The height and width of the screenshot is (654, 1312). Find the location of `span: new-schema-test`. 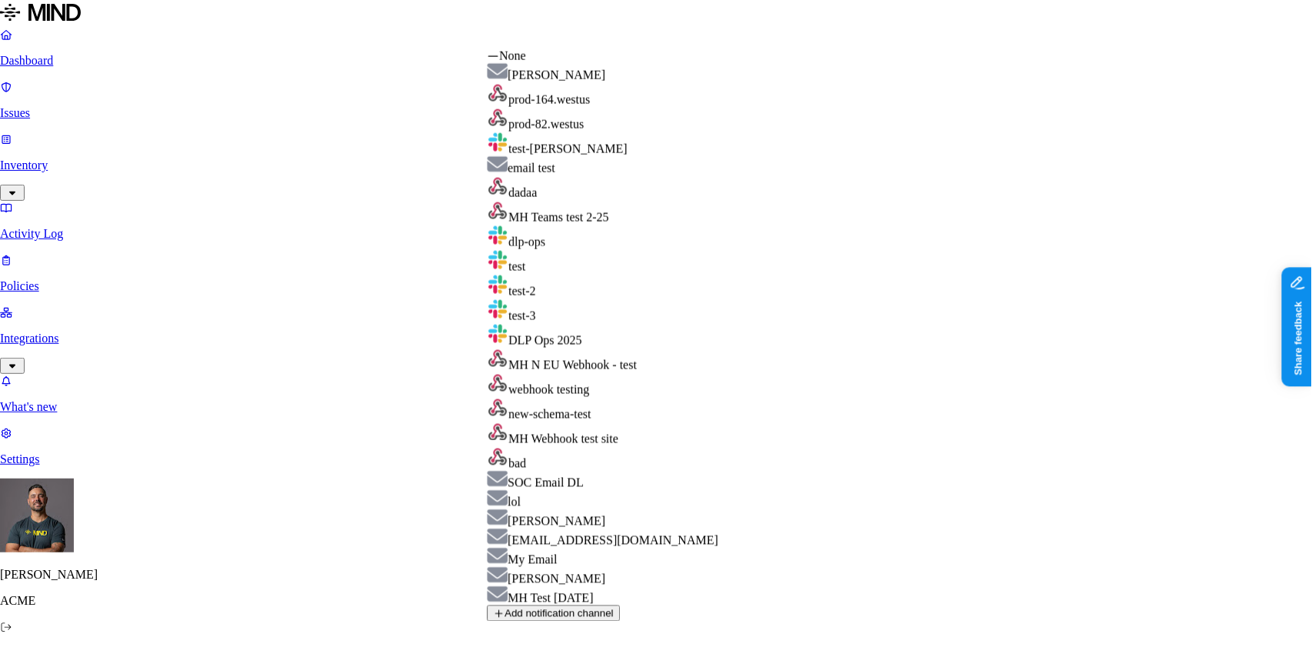

span: new-schema-test is located at coordinates (550, 414).